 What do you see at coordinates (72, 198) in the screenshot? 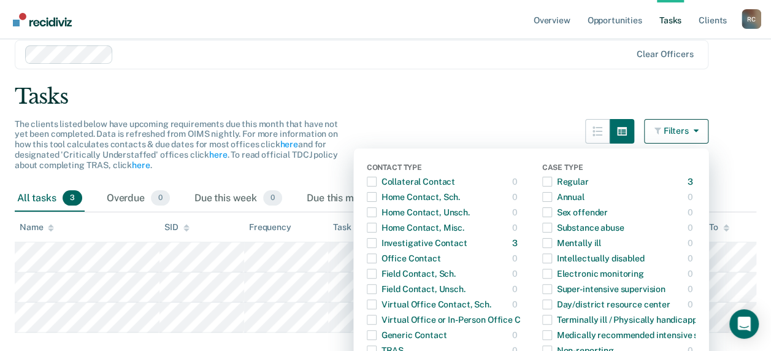
I see `span: 3` at bounding box center [72, 198].